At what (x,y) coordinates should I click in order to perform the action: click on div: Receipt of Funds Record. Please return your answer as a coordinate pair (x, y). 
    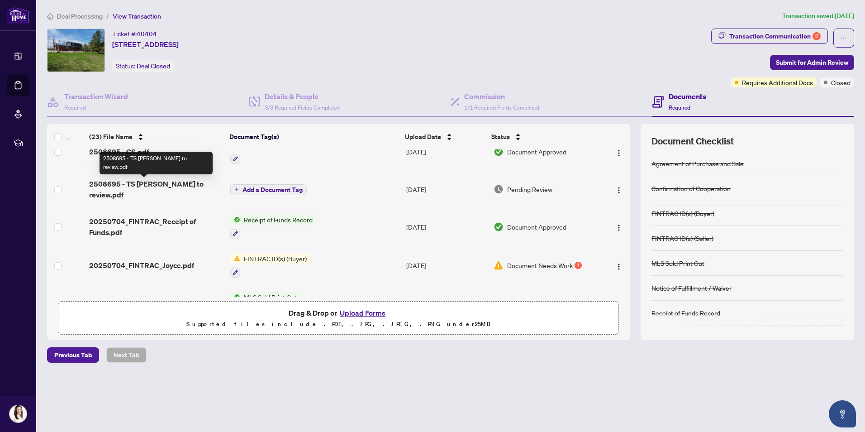
    Looking at the image, I should click on (686, 313).